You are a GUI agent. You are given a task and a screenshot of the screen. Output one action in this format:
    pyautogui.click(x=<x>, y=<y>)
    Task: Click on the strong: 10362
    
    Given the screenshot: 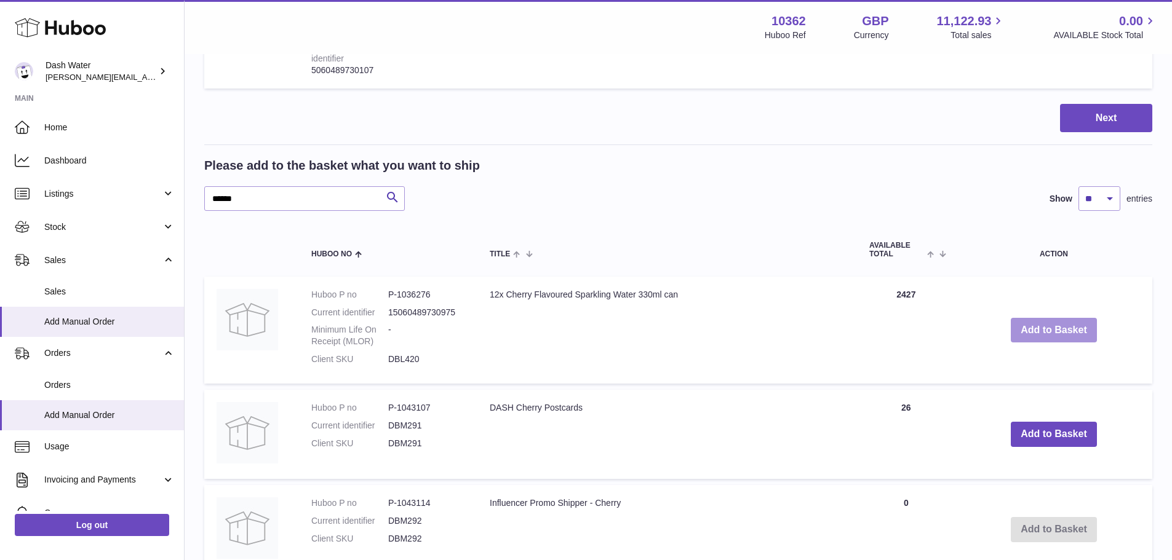 What is the action you would take?
    pyautogui.click(x=788, y=21)
    